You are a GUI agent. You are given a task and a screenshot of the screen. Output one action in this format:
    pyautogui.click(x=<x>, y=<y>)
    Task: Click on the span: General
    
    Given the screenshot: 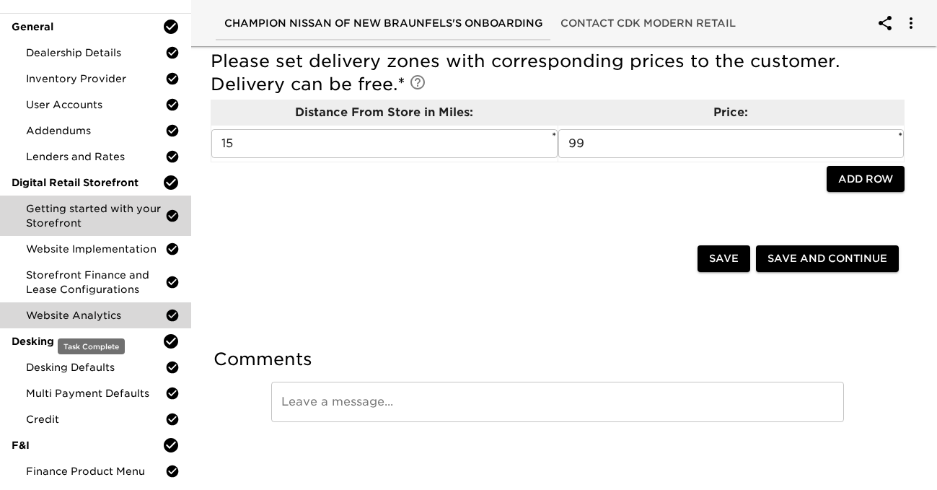 What is the action you would take?
    pyautogui.click(x=87, y=27)
    